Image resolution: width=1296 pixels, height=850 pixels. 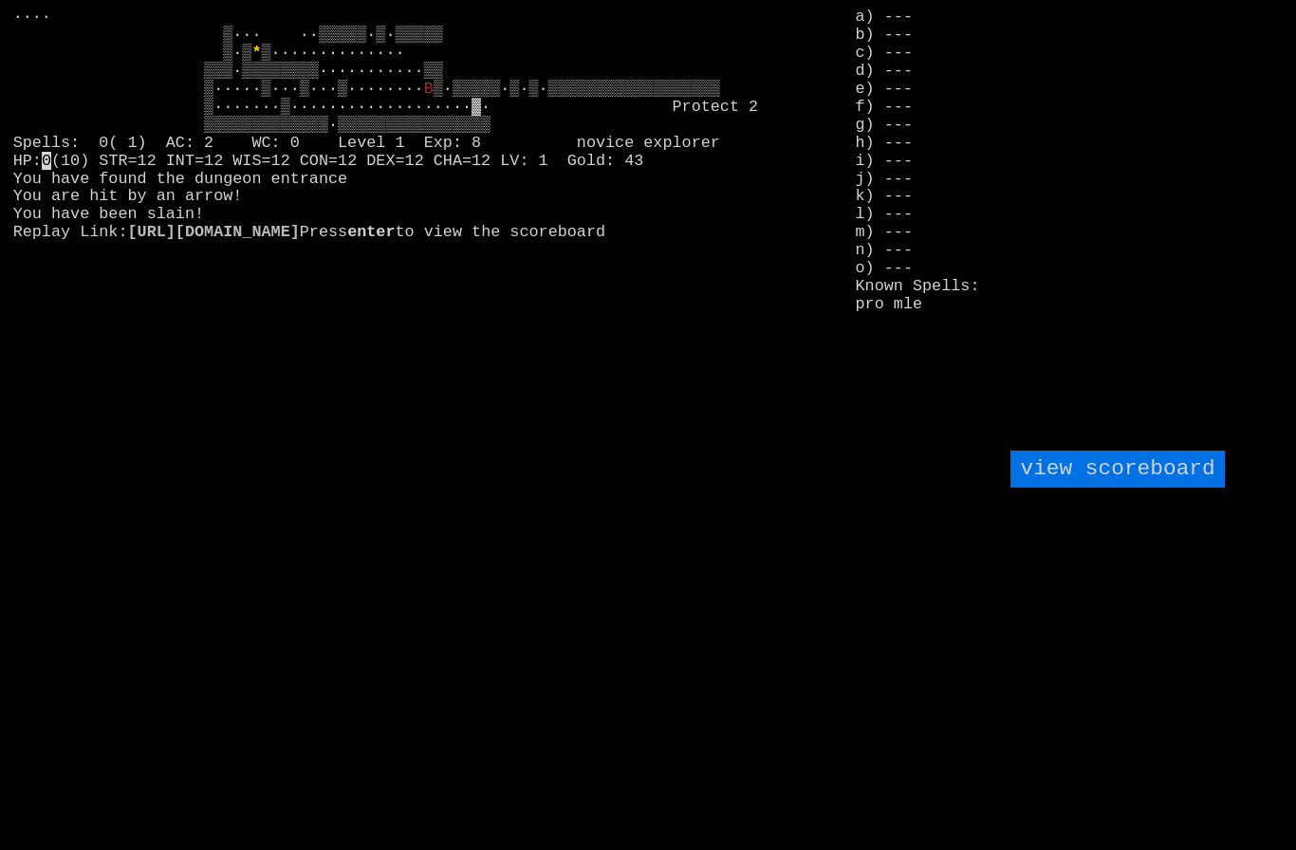 I want to click on stats: a) --- b) --- c) --- d) --- e) --- f) --- g) --- h) --- i) --- j) --- k) --- l) --- m) --- n) ---..., so click(x=1070, y=136).